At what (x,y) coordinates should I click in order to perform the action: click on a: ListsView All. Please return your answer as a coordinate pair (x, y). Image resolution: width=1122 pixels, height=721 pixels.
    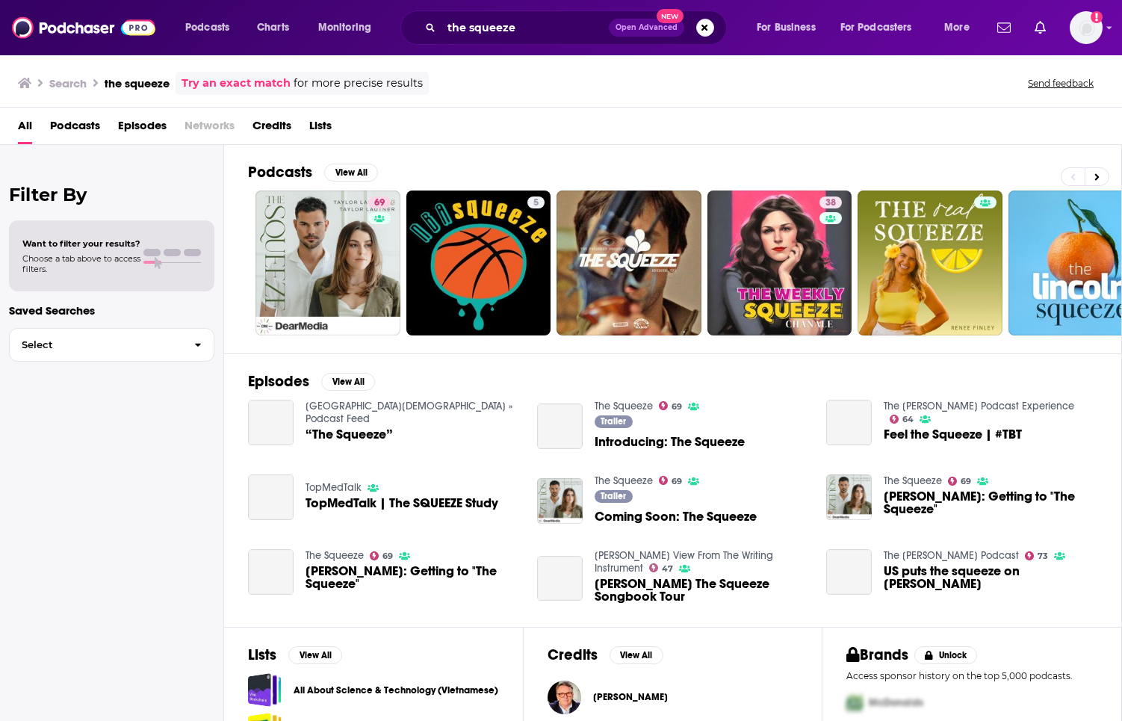
    Looking at the image, I should click on (295, 654).